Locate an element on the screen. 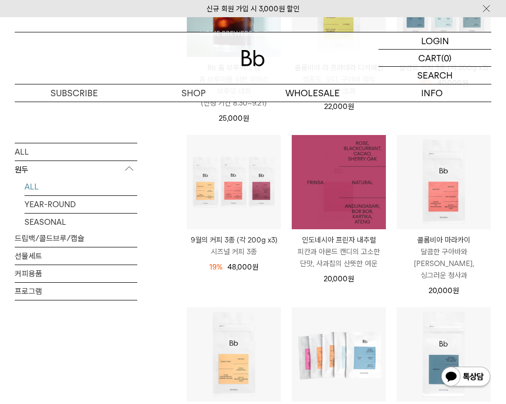 The image size is (506, 404). p: SEARCH is located at coordinates (435, 75).